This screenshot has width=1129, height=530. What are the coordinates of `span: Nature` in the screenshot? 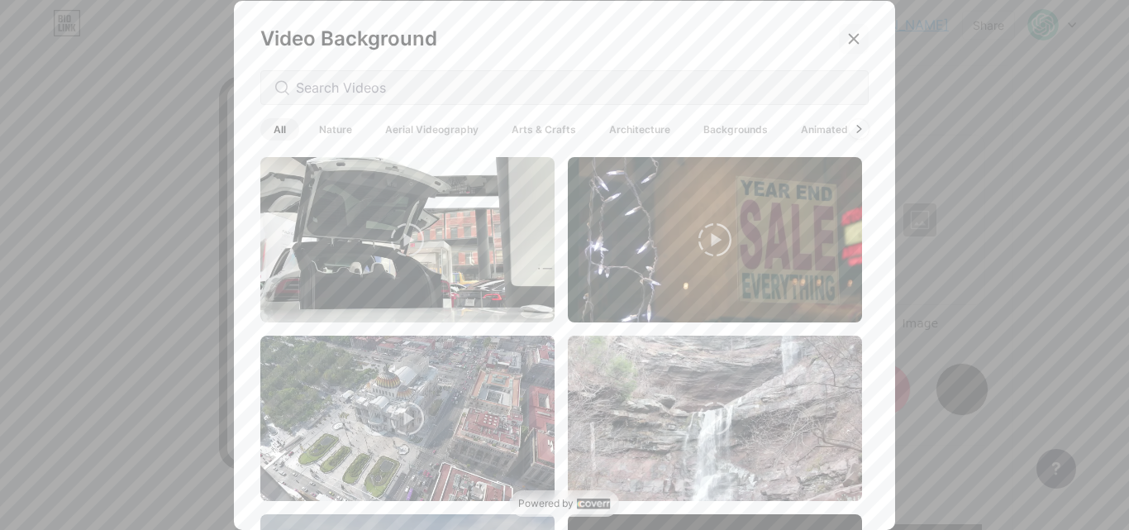 It's located at (335, 129).